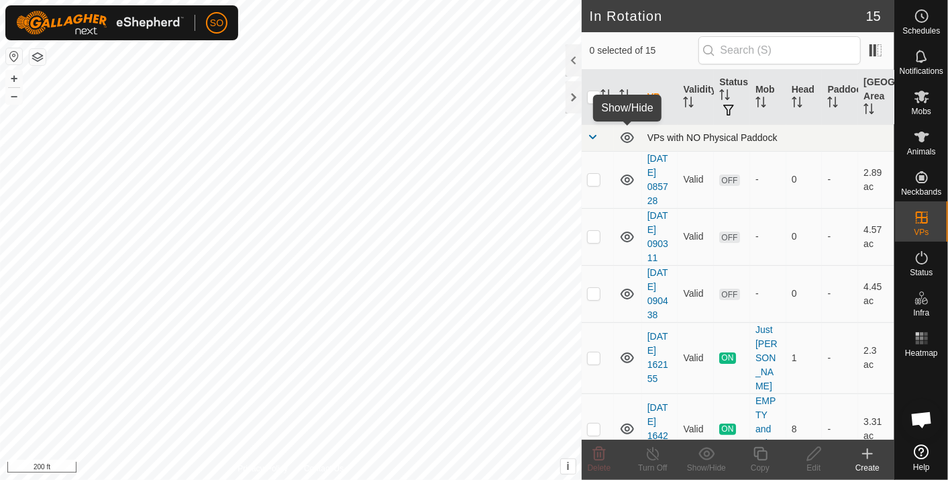 This screenshot has height=480, width=948. Describe the element at coordinates (805, 97) in the screenshot. I see `th: Head` at that location.